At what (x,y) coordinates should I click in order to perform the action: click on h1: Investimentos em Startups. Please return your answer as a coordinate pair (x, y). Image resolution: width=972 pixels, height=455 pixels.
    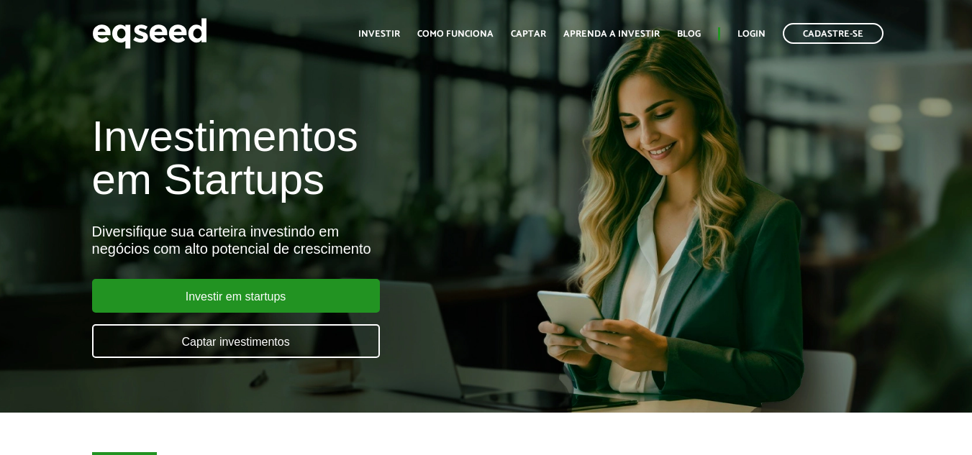
    Looking at the image, I should click on (325, 158).